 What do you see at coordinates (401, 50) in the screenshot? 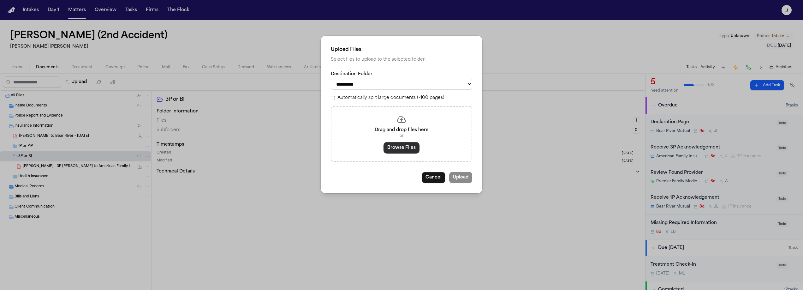
I see `h2: Upload Files` at bounding box center [401, 50].